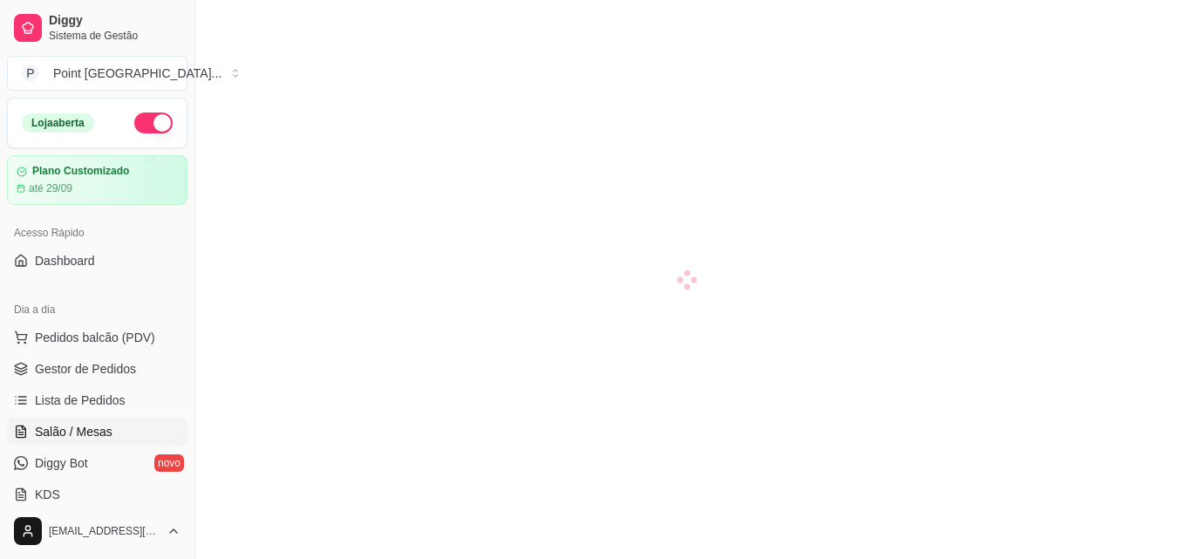  Describe the element at coordinates (85, 369) in the screenshot. I see `span: Gestor de Pedidos` at that location.